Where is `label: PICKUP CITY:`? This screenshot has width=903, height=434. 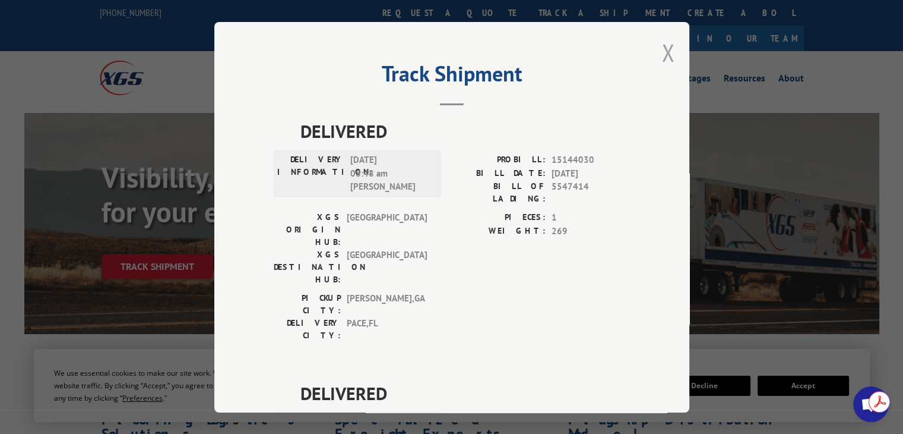 label: PICKUP CITY: is located at coordinates (307, 304).